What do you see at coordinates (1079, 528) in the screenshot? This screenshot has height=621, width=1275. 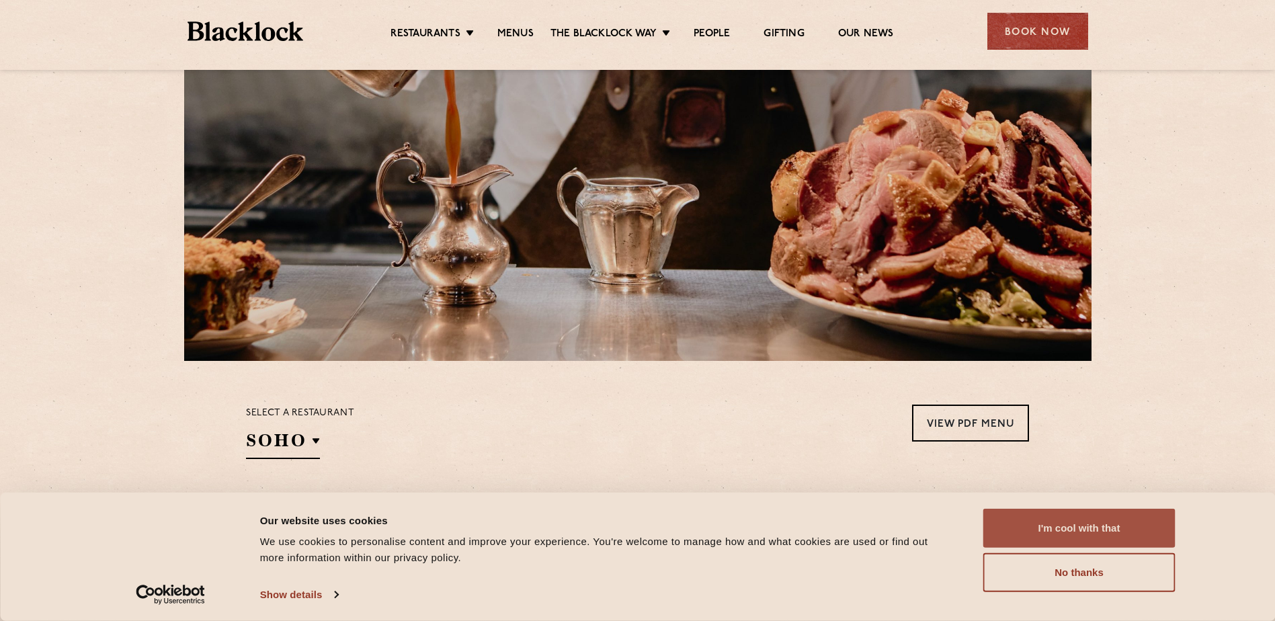 I see `button: I'm cool with that` at bounding box center [1079, 528].